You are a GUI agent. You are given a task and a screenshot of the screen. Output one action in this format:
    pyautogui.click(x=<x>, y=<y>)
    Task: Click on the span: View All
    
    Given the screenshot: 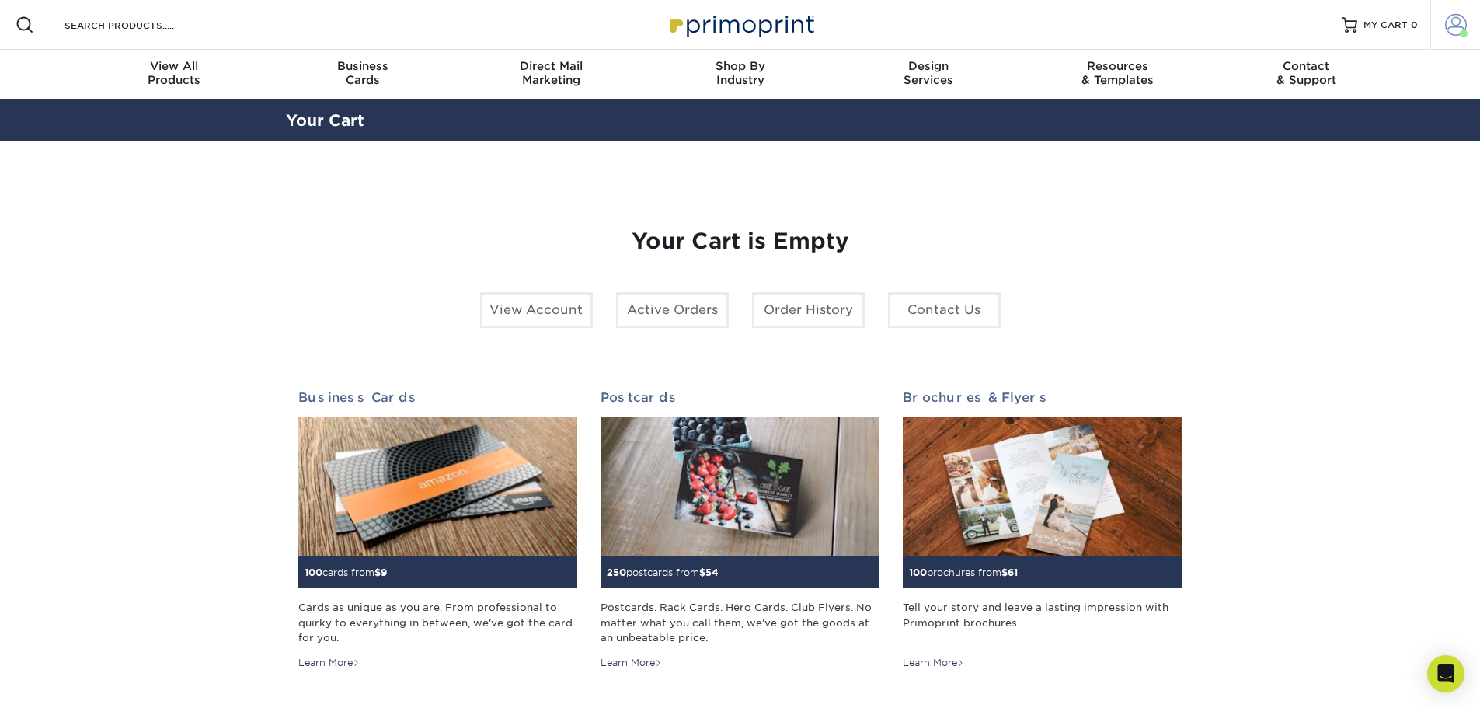 What is the action you would take?
    pyautogui.click(x=174, y=66)
    